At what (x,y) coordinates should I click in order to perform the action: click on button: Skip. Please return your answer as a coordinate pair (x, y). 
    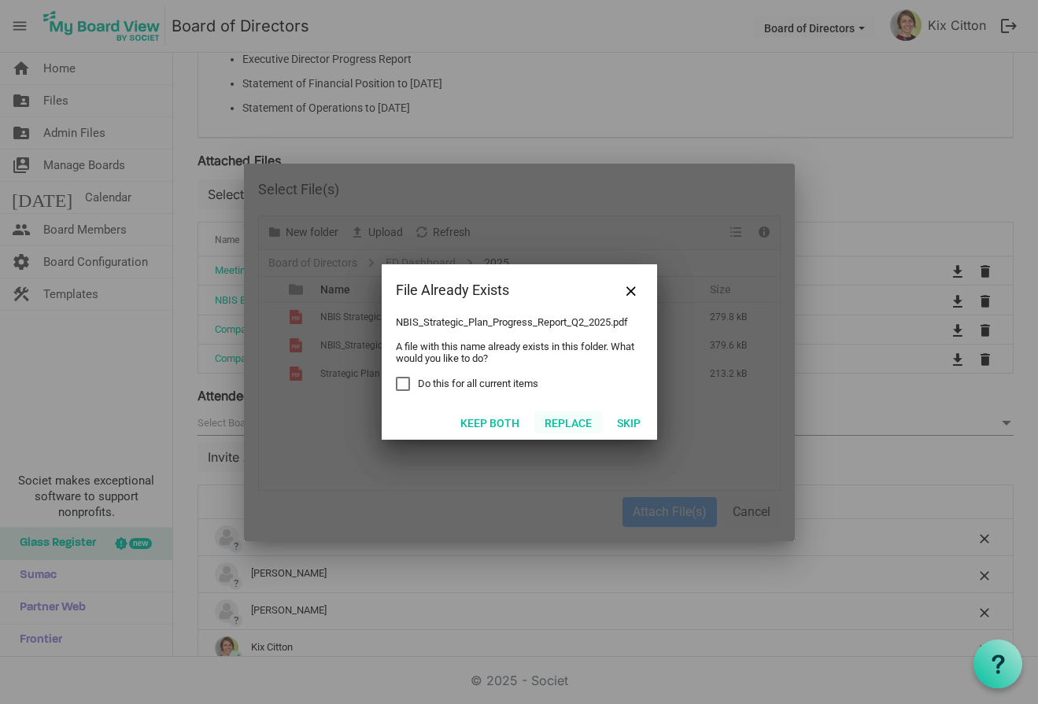
    Looking at the image, I should click on (629, 423).